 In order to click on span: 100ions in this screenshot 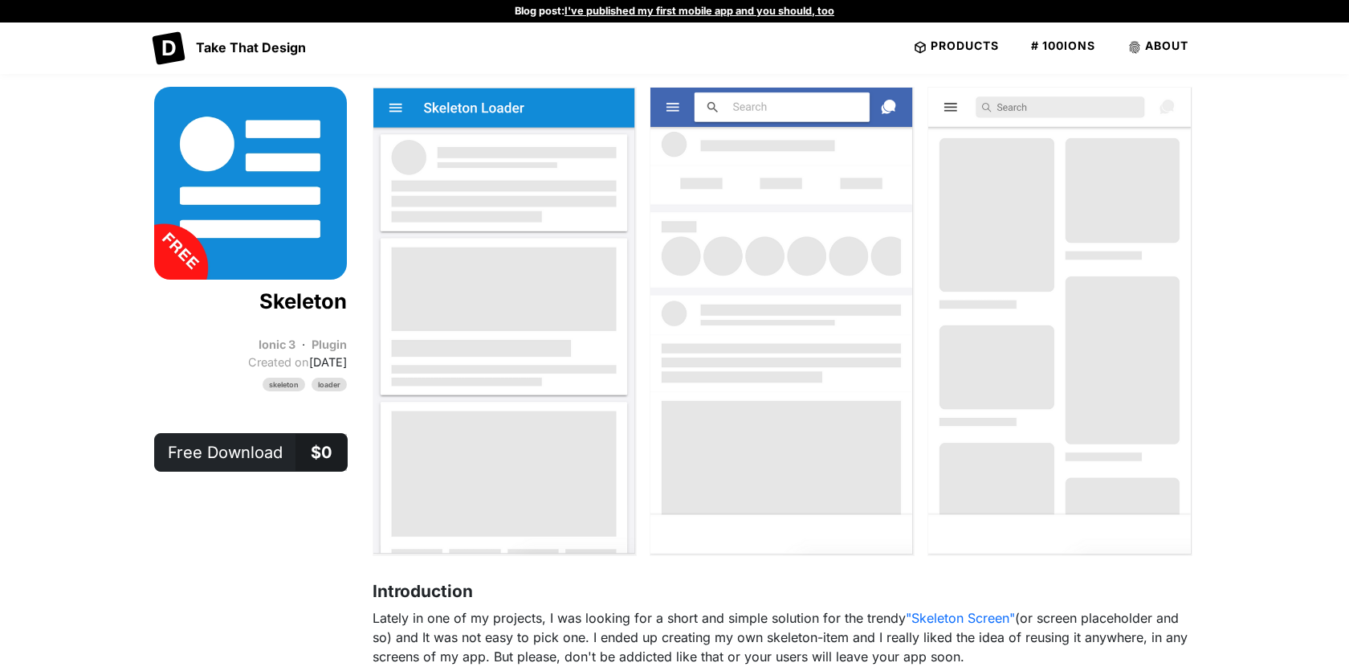, I will do `click(1069, 45)`.